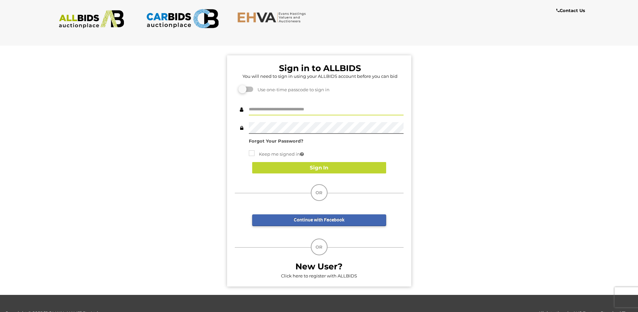 The width and height of the screenshot is (638, 312). Describe the element at coordinates (571, 10) in the screenshot. I see `b: Contact Us` at that location.